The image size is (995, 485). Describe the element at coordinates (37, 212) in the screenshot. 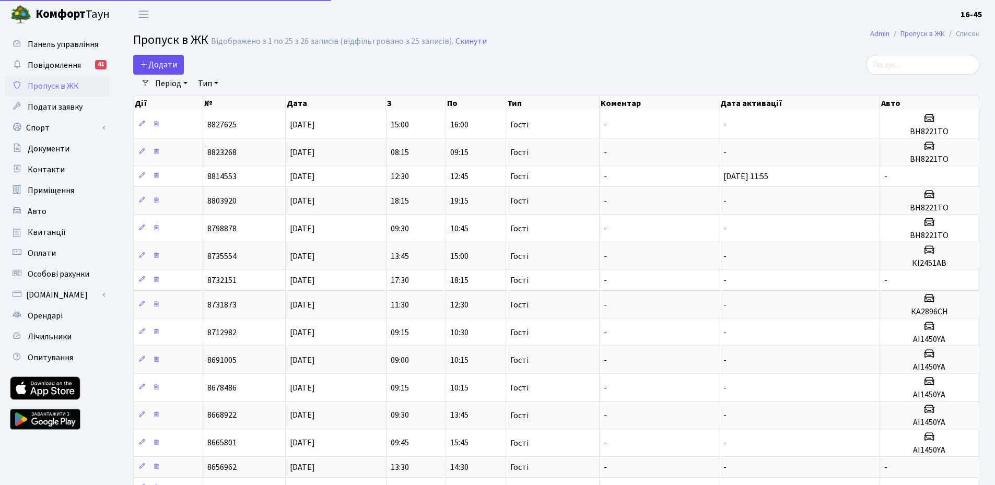

I see `span: Авто` at that location.